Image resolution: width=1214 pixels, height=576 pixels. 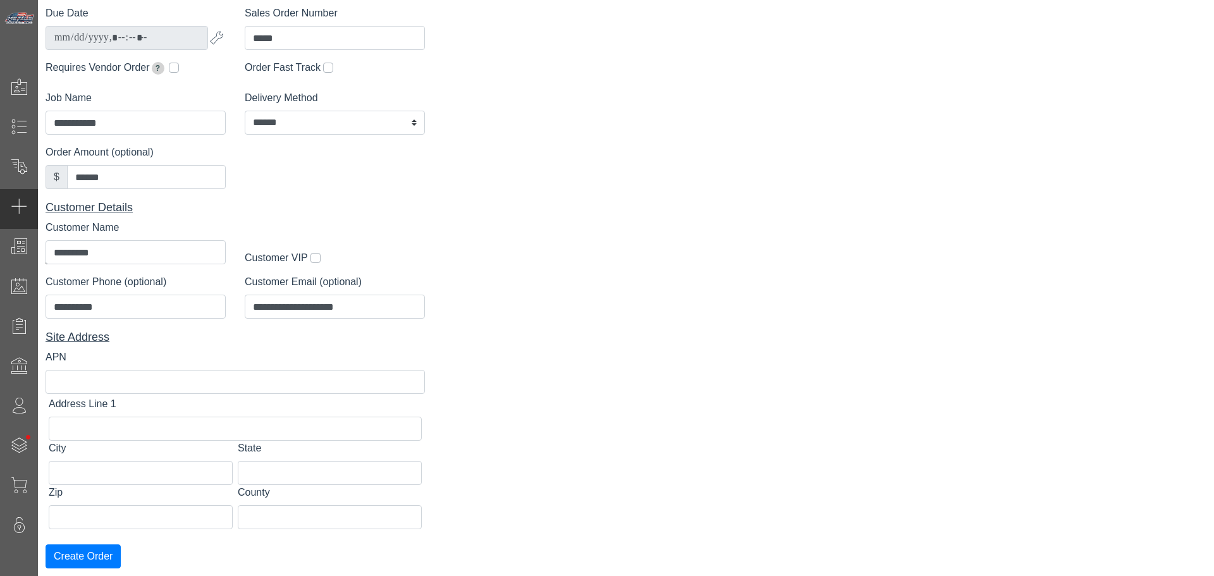 I want to click on label: APN, so click(x=56, y=357).